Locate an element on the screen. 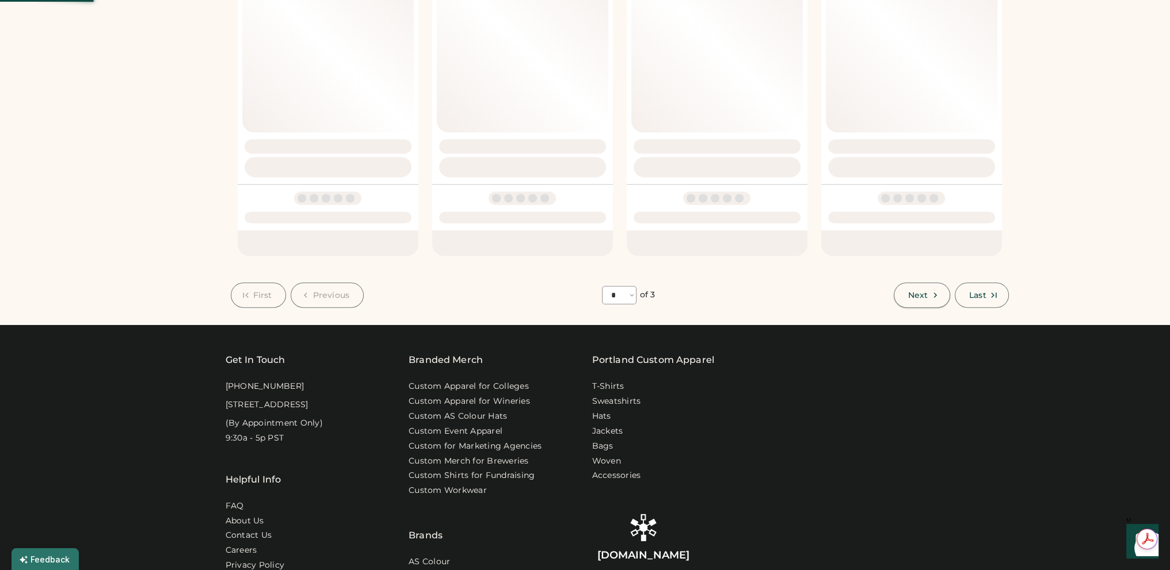 This screenshot has width=1170, height=570. div: Helpful Info is located at coordinates (253, 480).